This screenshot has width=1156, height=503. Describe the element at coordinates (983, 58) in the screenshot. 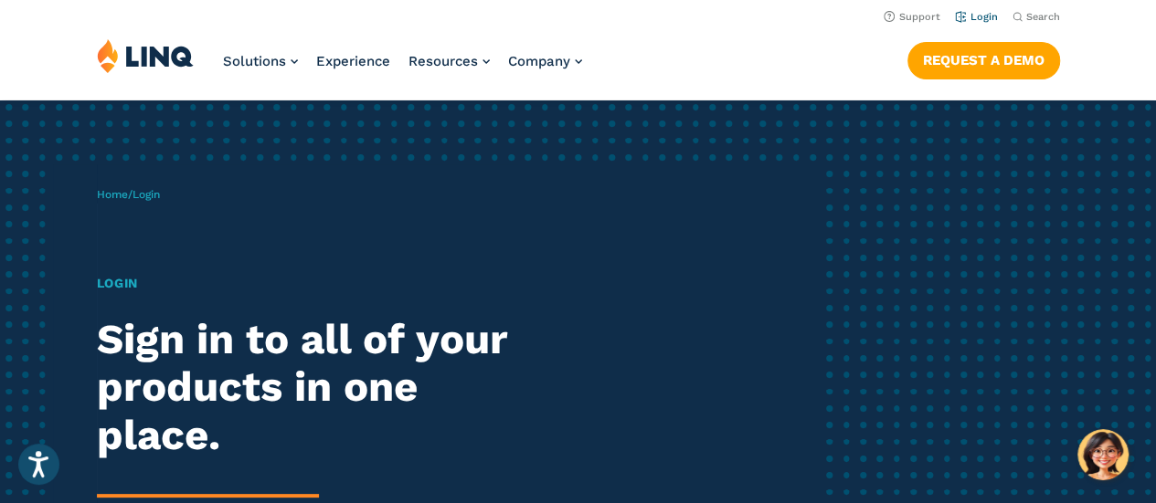

I see `nav: Button Navigation` at that location.